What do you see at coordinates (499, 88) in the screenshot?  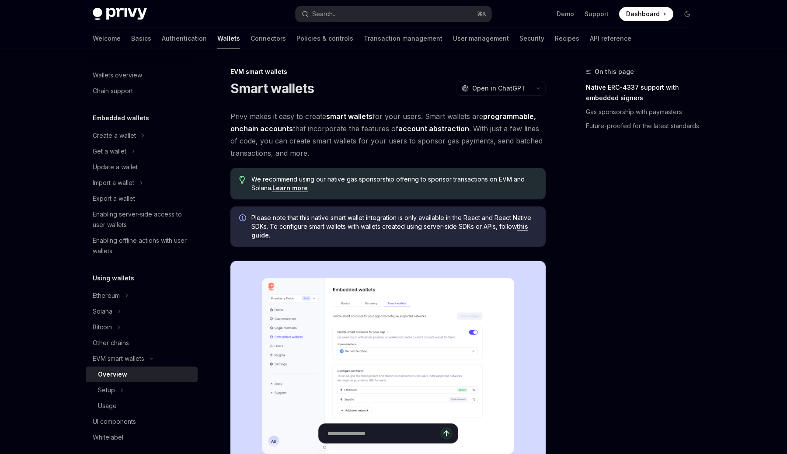 I see `span: Open in ChatGPT` at bounding box center [499, 88].